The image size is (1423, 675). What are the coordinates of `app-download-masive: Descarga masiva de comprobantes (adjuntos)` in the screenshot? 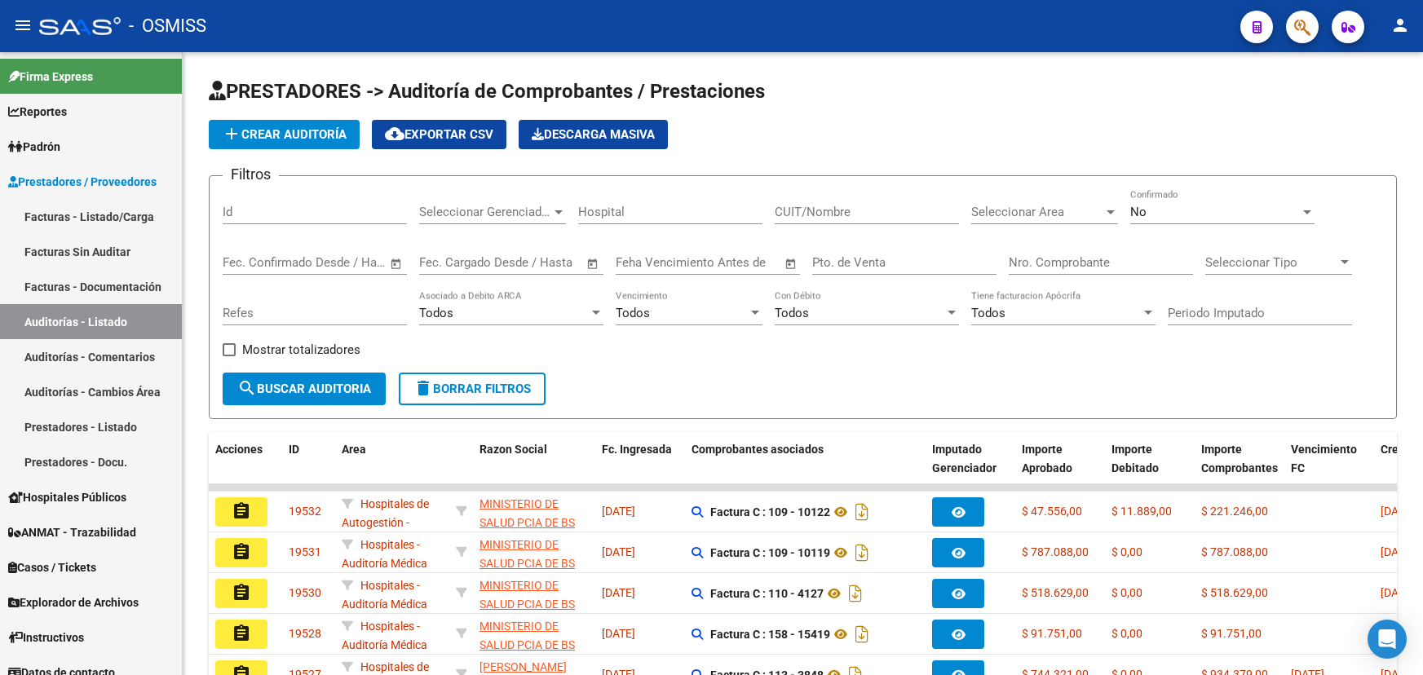 It's located at (593, 135).